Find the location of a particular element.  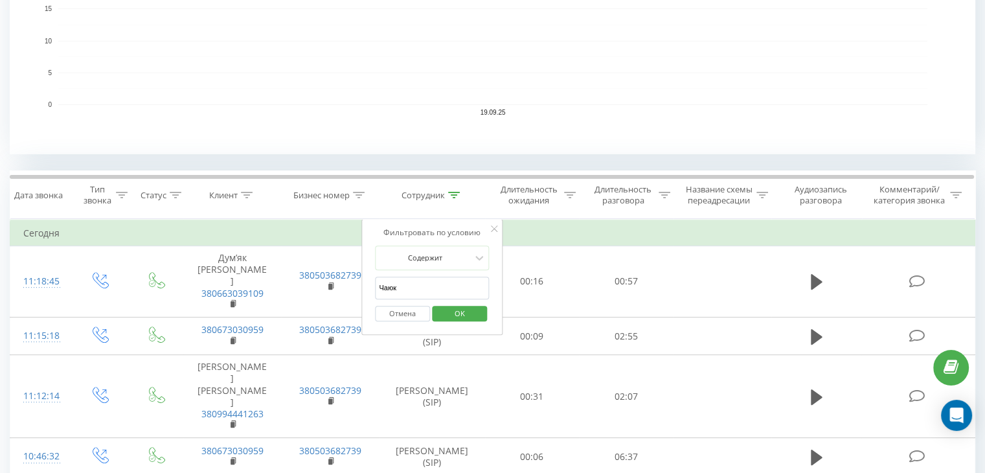

div: 11:12:14 is located at coordinates (40, 396).